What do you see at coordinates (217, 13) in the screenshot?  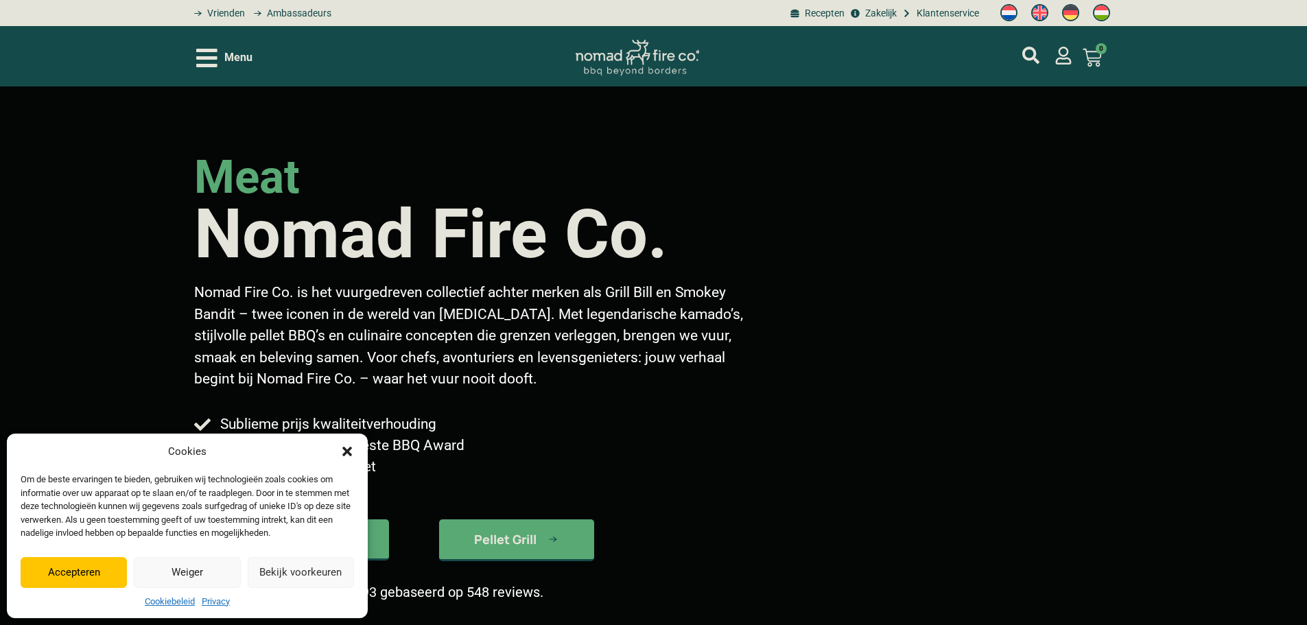 I see `a: grill bill vrienden` at bounding box center [217, 13].